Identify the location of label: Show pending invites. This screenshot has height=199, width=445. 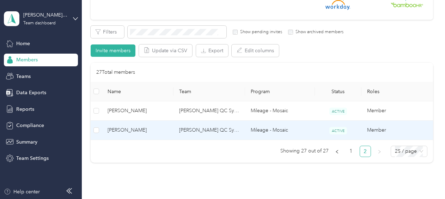
(260, 32).